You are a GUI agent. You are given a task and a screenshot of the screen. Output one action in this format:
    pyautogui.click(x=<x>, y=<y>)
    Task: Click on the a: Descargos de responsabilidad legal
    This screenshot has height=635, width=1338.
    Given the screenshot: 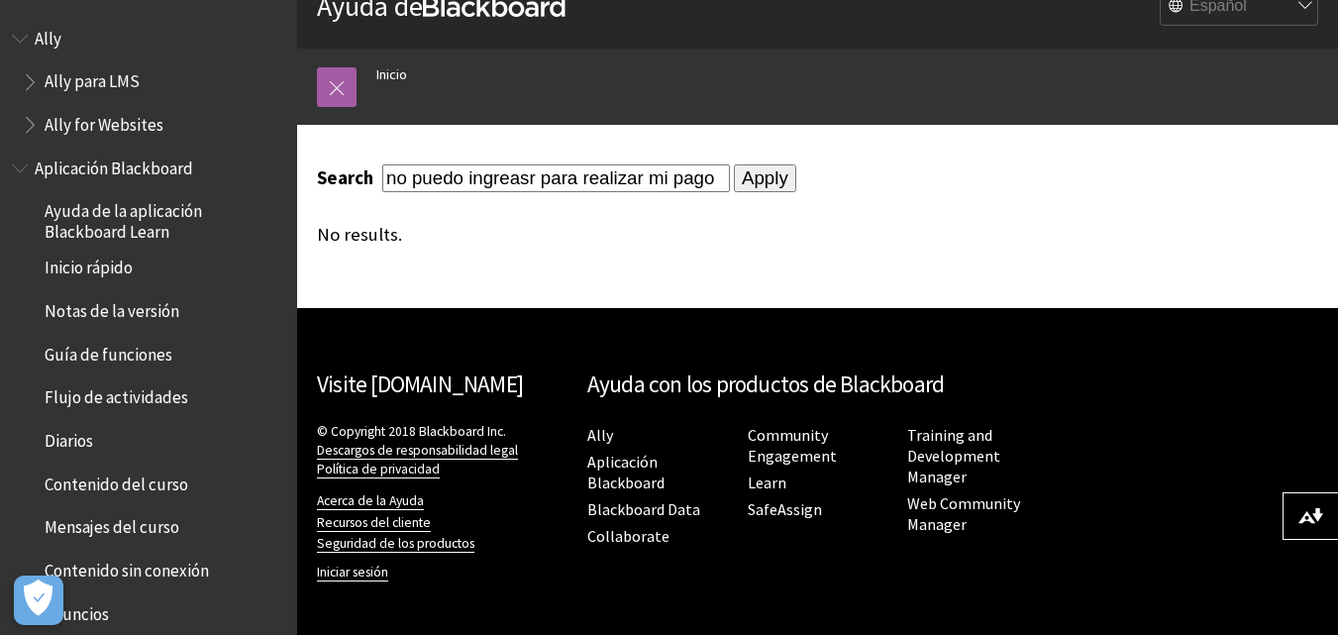 What is the action you would take?
    pyautogui.click(x=417, y=451)
    